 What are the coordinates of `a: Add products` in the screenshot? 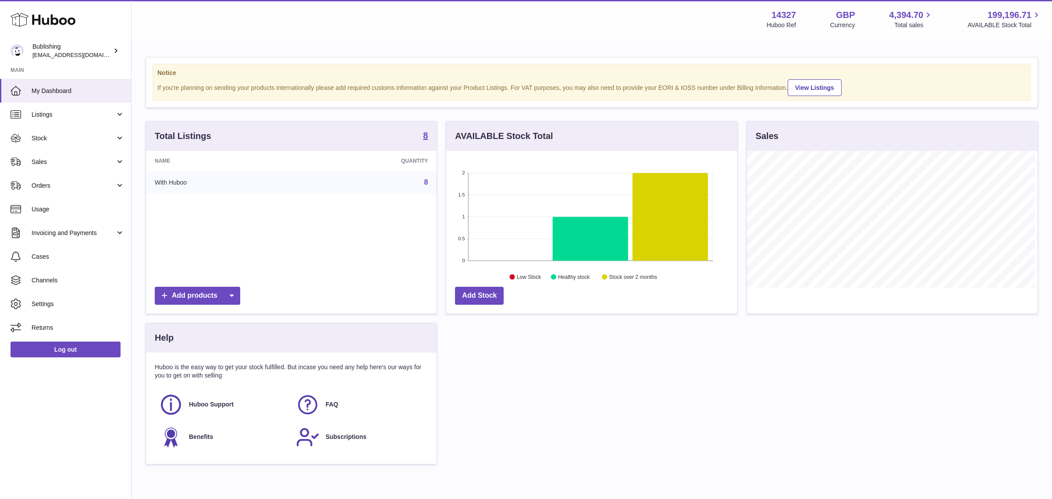 It's located at (197, 295).